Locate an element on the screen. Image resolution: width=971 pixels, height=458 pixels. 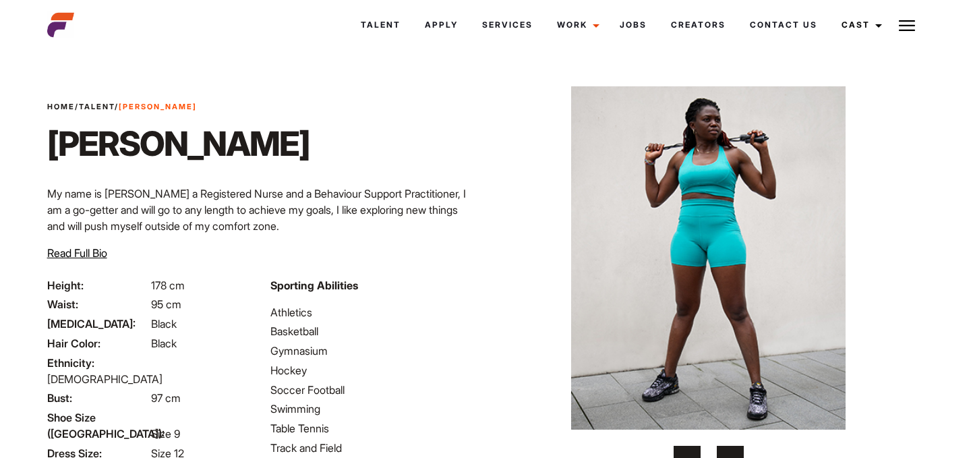
a: Apply is located at coordinates (441, 25).